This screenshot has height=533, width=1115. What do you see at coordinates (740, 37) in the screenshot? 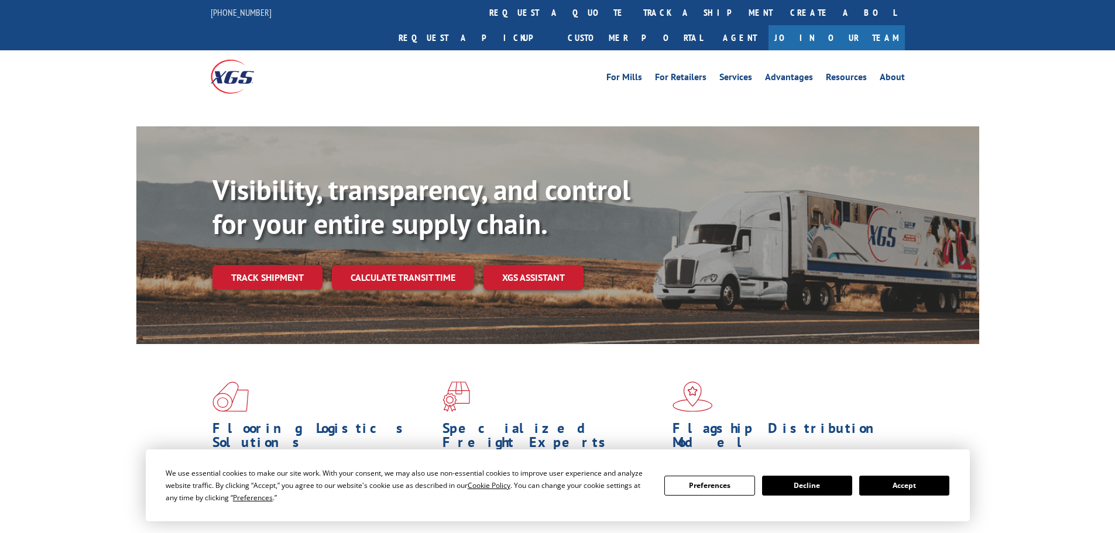
I see `a: Agent` at bounding box center [740, 37].